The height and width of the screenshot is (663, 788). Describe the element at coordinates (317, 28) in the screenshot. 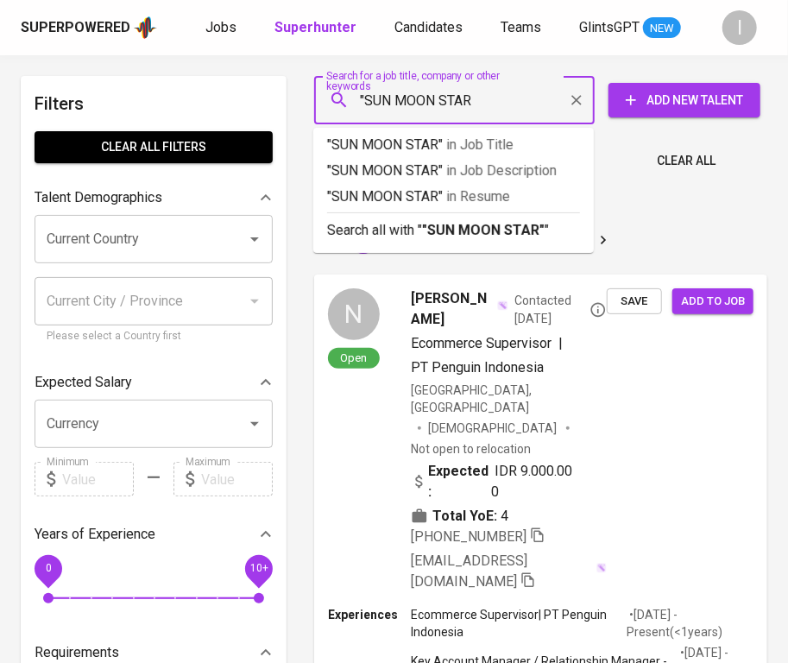

I see `a: Superhunter` at that location.